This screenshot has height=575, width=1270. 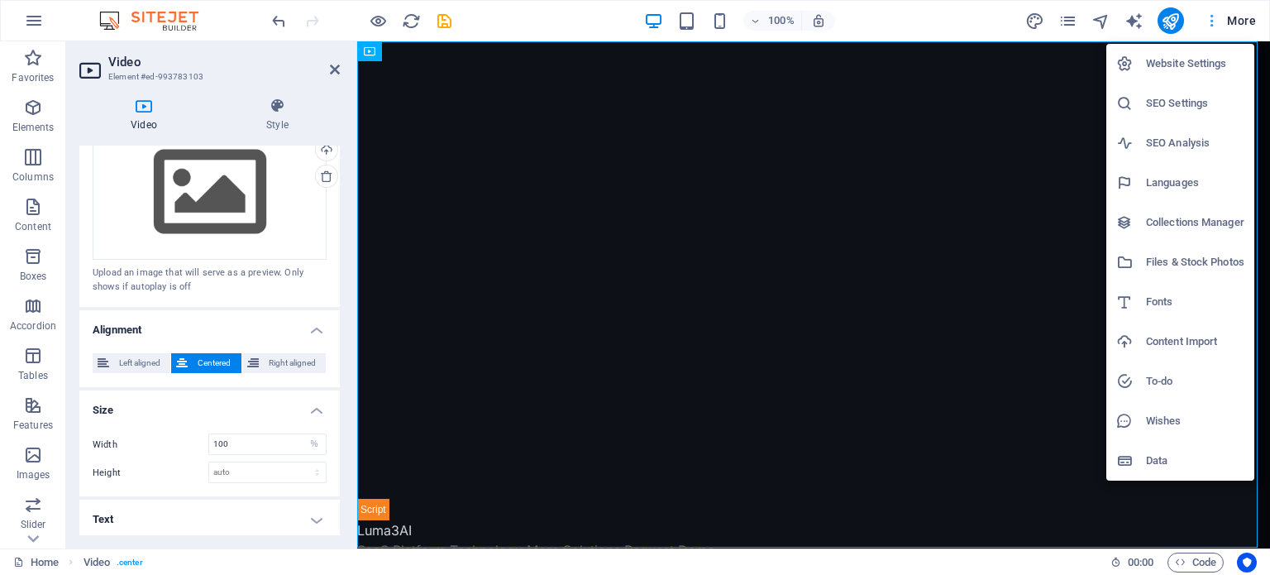 I want to click on h6: Collections Manager, so click(x=1195, y=222).